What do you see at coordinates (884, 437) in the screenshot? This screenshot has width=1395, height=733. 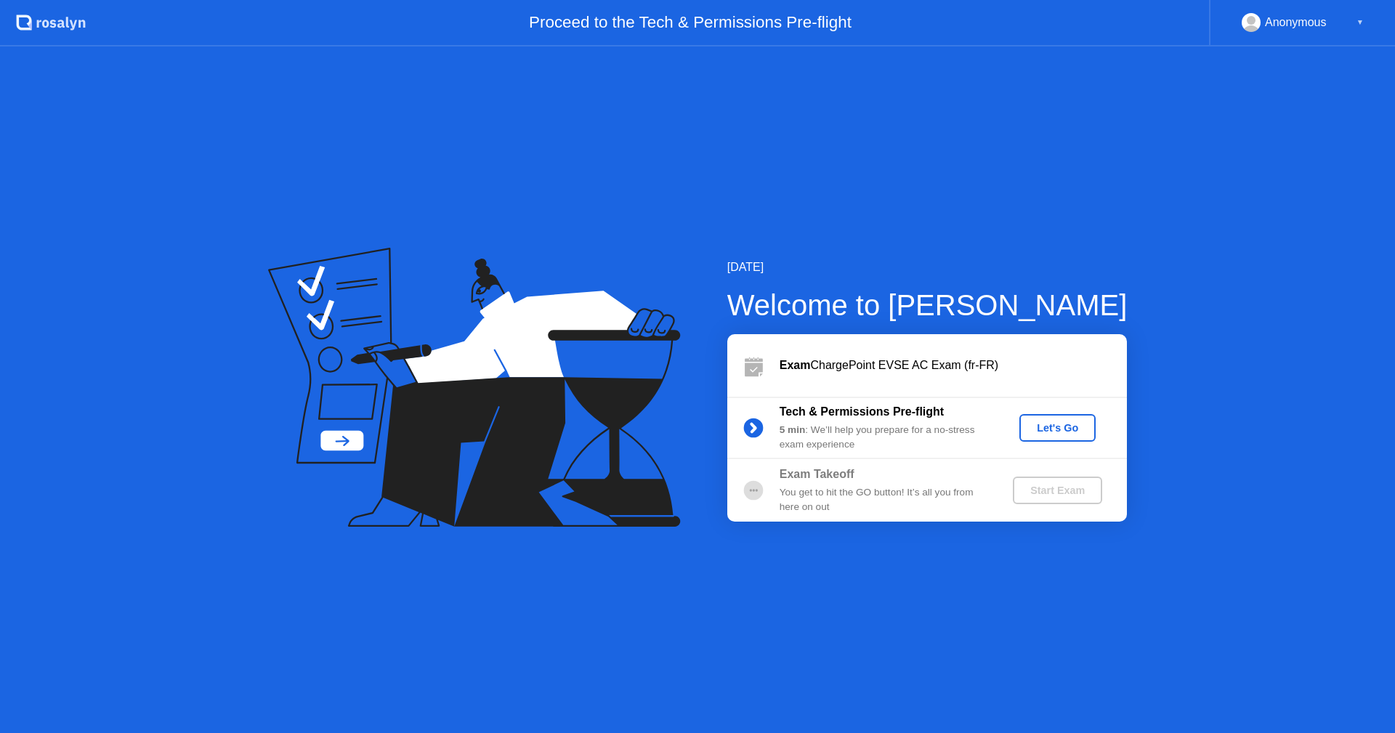 I see `div: : We’ll help you prepare for a no-stress exam experience` at bounding box center [884, 437].